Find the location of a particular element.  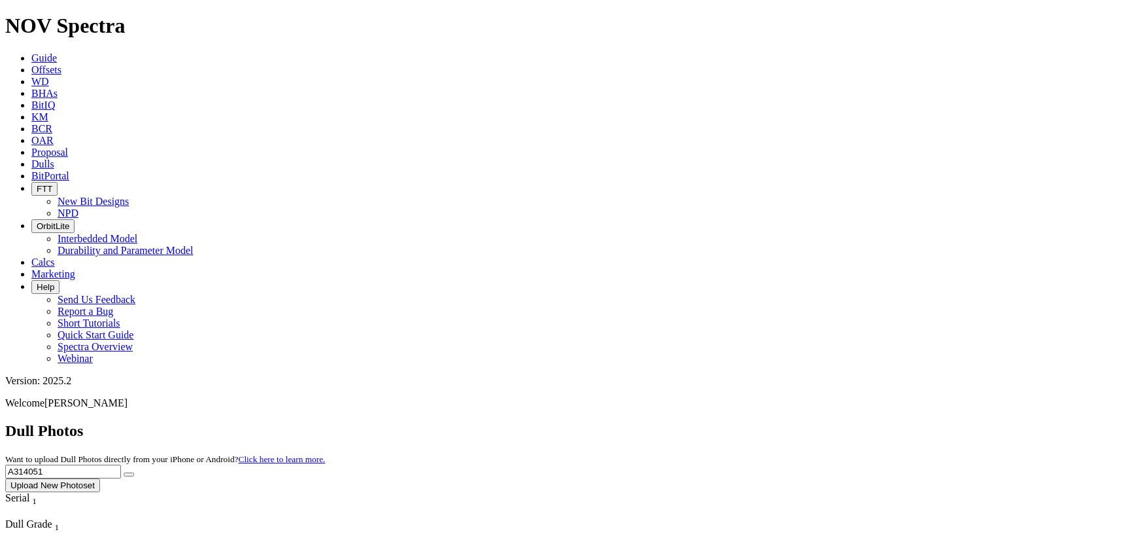

a: Guide is located at coordinates (44, 58).